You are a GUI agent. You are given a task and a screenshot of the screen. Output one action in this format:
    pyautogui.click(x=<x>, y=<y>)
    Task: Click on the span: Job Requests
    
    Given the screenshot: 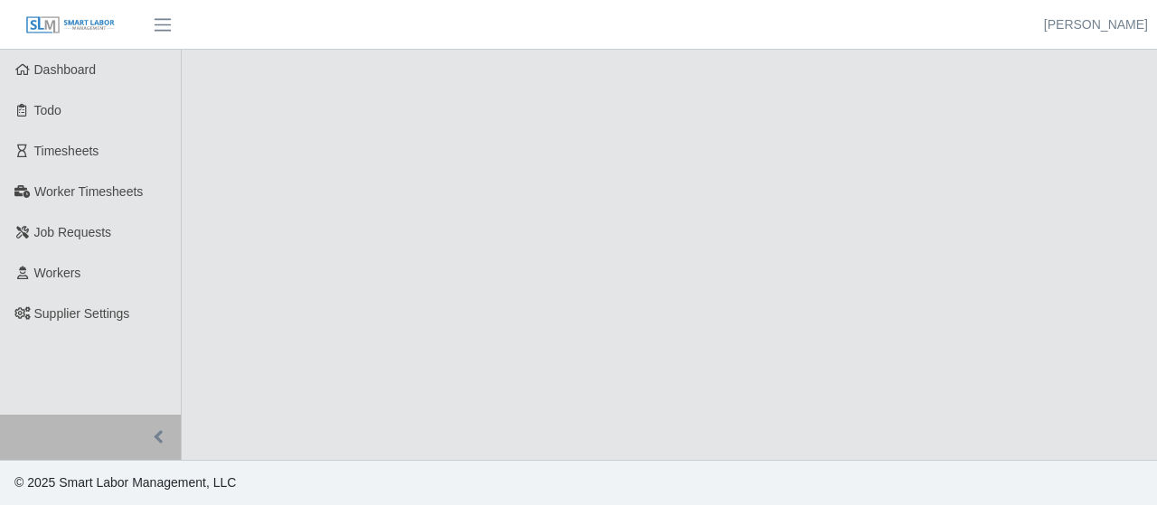 What is the action you would take?
    pyautogui.click(x=73, y=232)
    